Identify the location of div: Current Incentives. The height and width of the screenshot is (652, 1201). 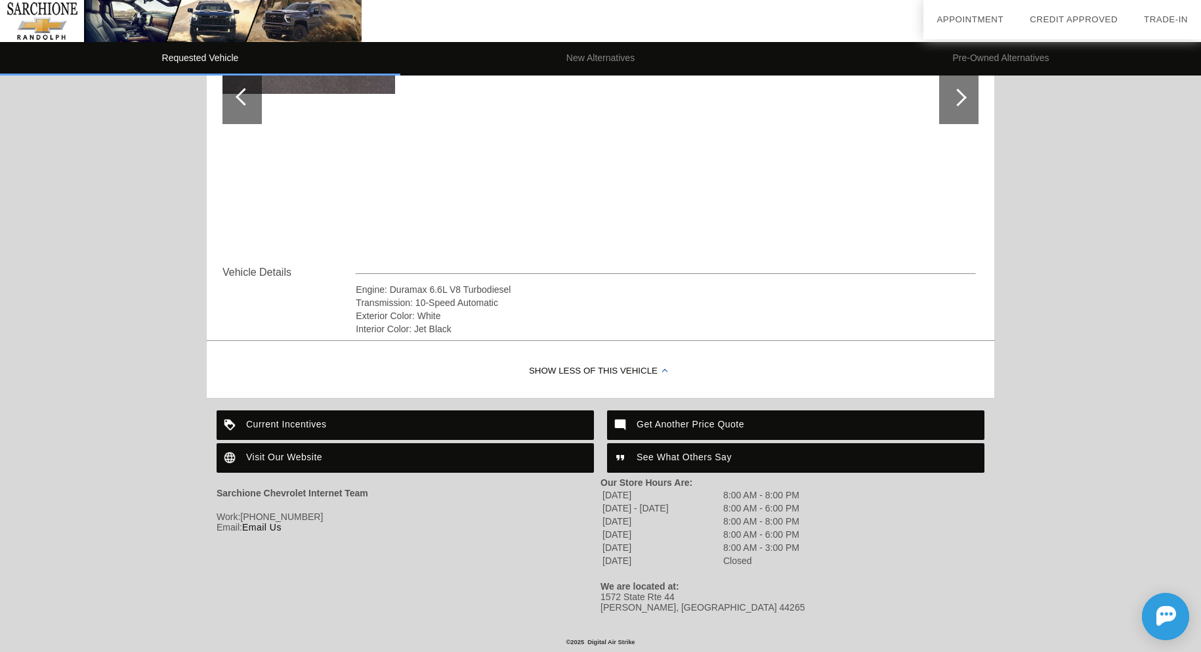
(405, 425).